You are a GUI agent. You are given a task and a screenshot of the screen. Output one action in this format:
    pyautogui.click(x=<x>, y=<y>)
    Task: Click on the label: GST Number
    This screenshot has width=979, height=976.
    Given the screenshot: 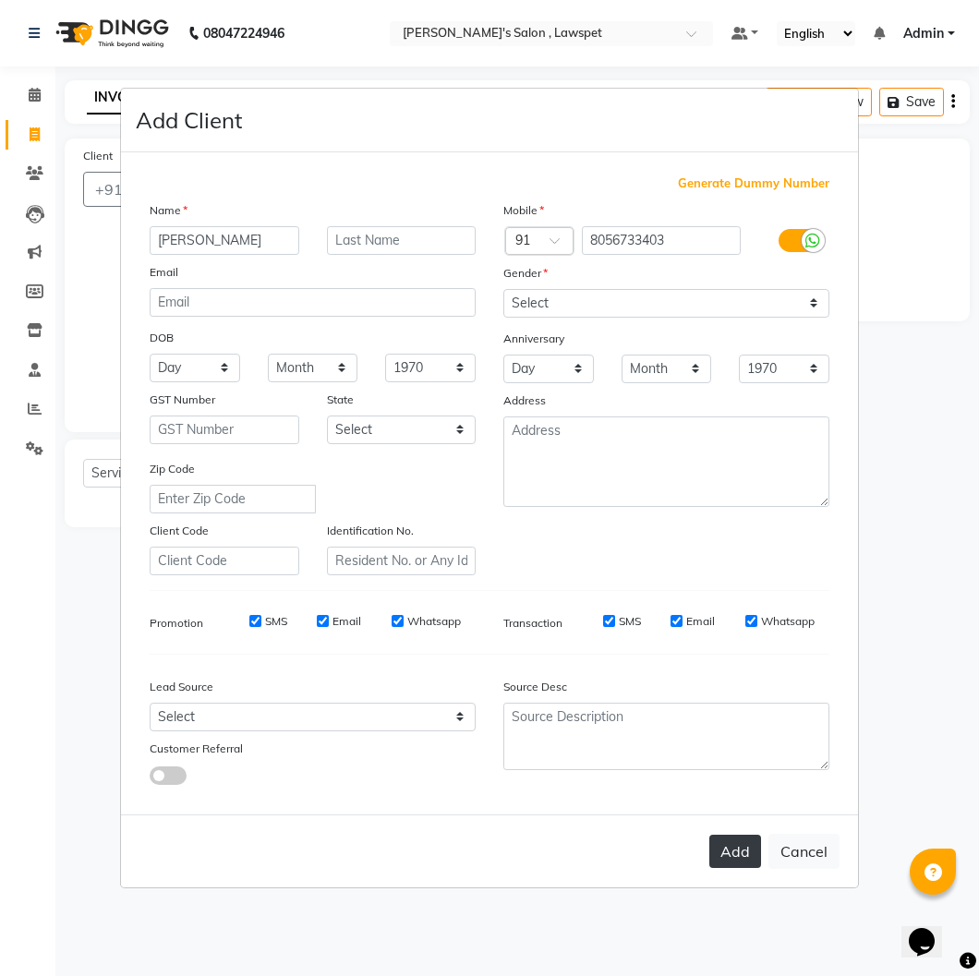 What is the action you would take?
    pyautogui.click(x=182, y=400)
    